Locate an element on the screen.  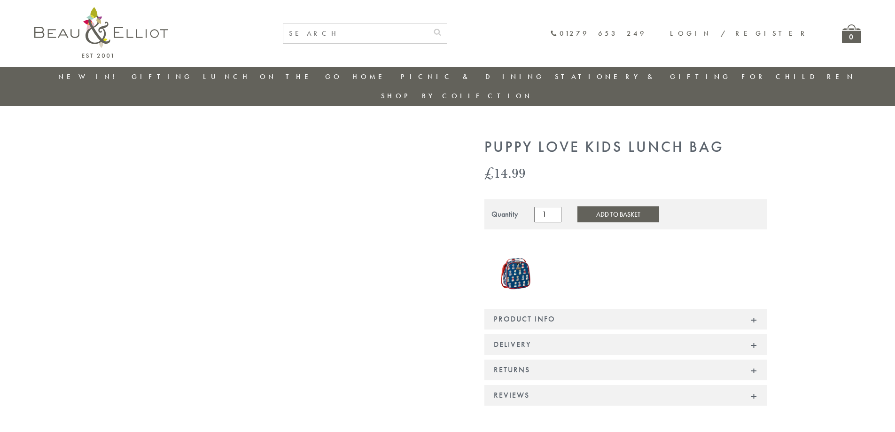
a: Stationery & Gifting is located at coordinates (643, 77).